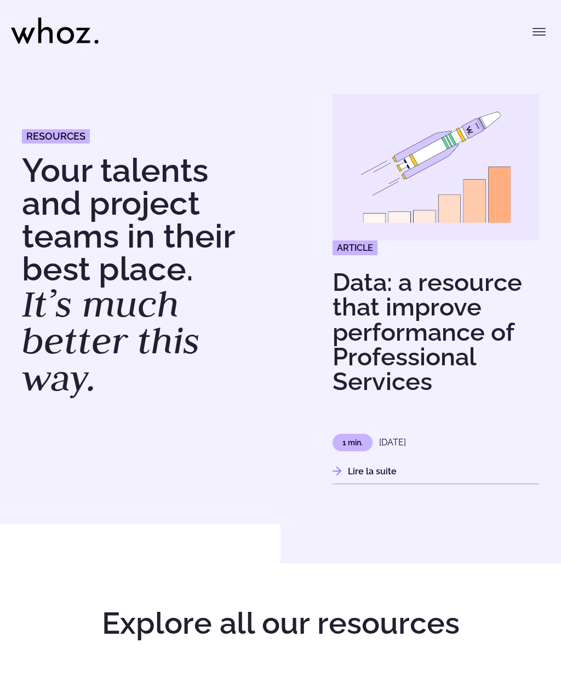  Describe the element at coordinates (111, 340) in the screenshot. I see `em: It’s much better this way.` at that location.